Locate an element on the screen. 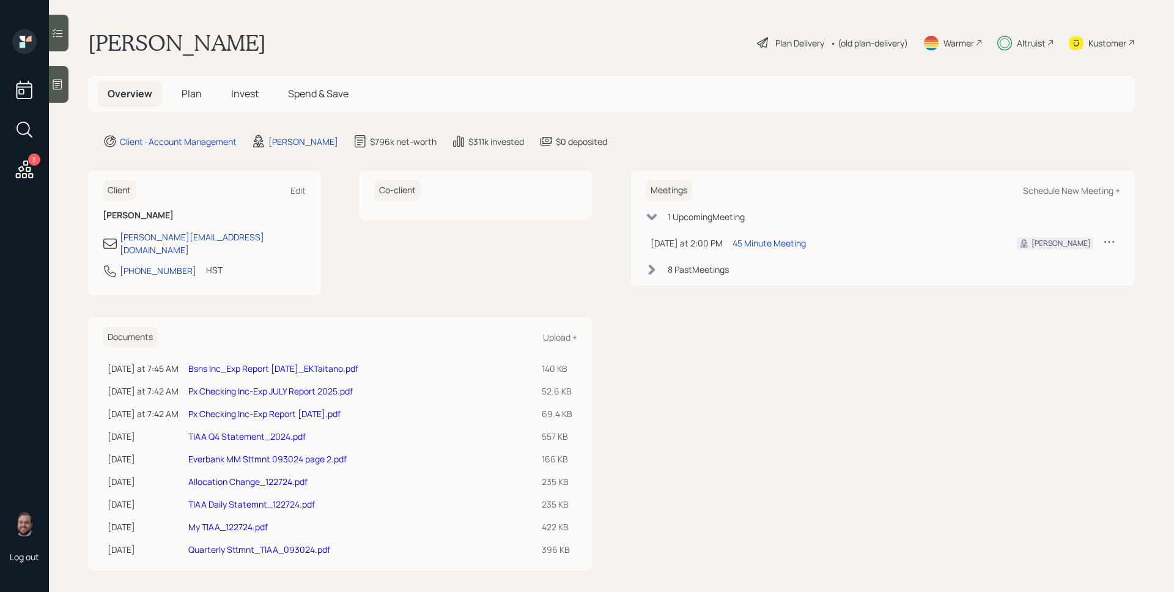  a: My TIAA_122724.pdf is located at coordinates (228, 527).